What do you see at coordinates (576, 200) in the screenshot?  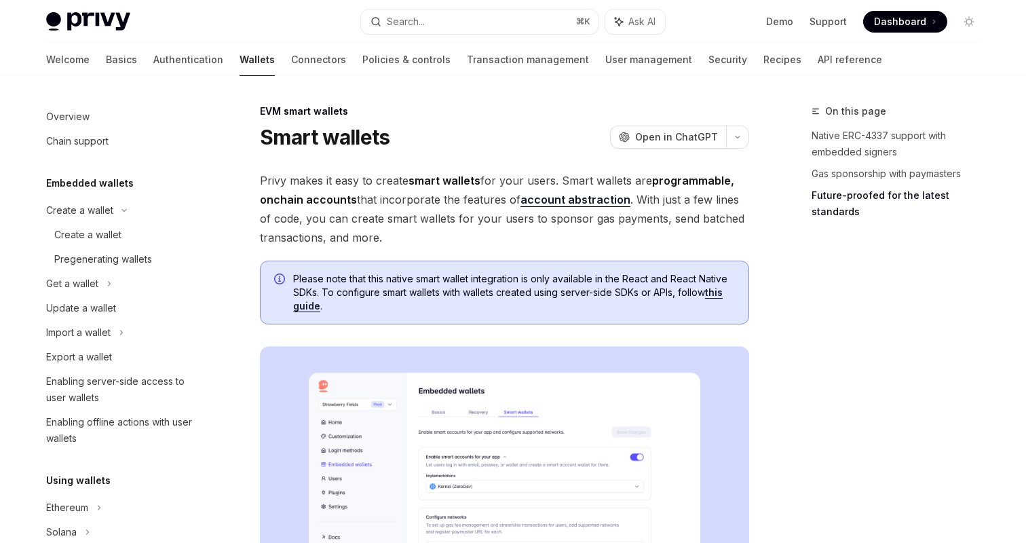 I see `a: account abstraction` at bounding box center [576, 200].